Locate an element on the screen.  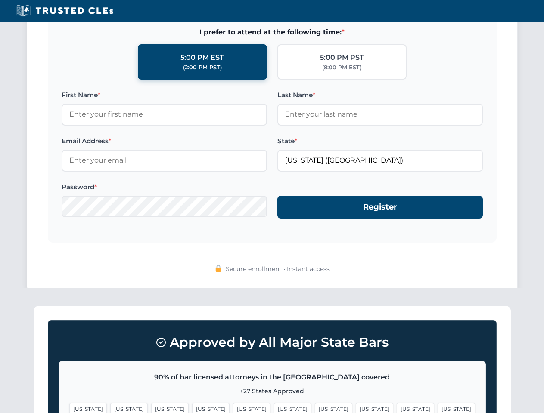
label: Email Address is located at coordinates (164, 141).